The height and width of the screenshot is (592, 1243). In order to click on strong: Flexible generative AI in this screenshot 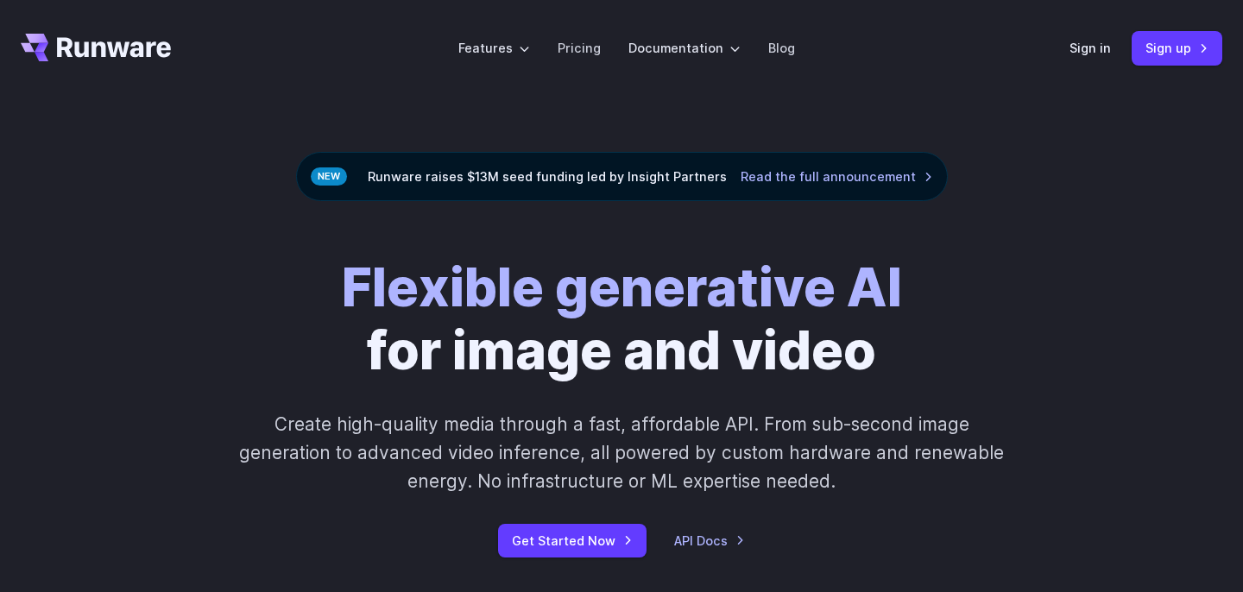, I will do `click(622, 288)`.